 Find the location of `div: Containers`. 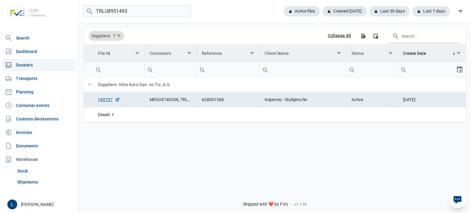

div: Containers is located at coordinates (160, 53).